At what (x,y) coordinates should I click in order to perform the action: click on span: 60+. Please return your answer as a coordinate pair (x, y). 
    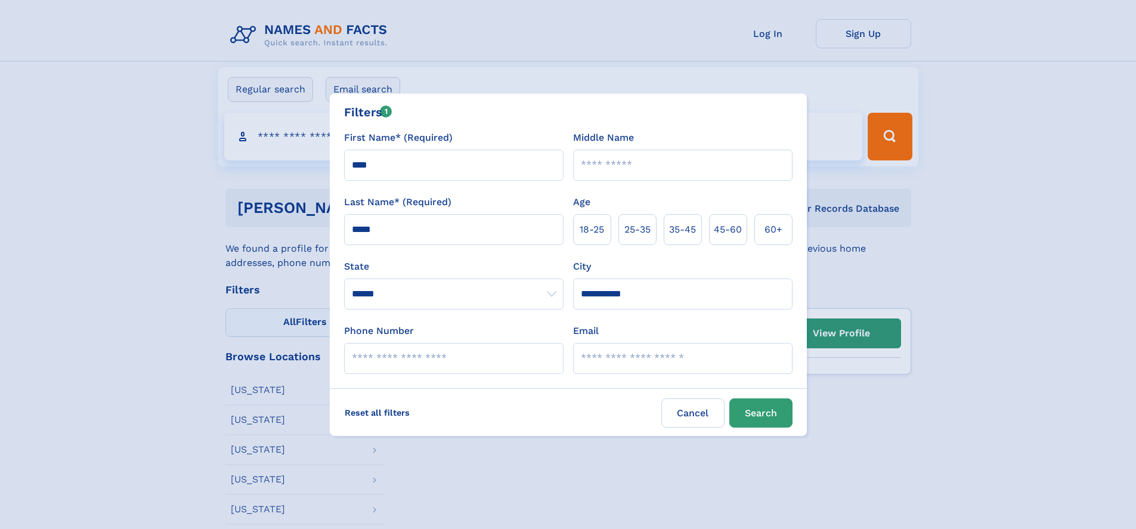
    Looking at the image, I should click on (773, 229).